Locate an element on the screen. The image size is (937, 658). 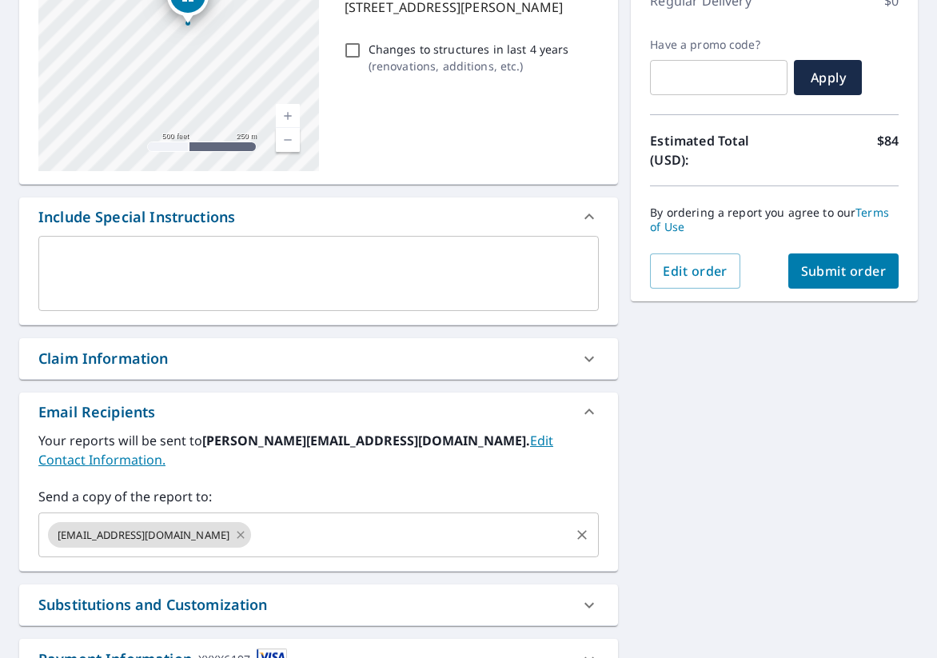
button: Submit order is located at coordinates (844, 271).